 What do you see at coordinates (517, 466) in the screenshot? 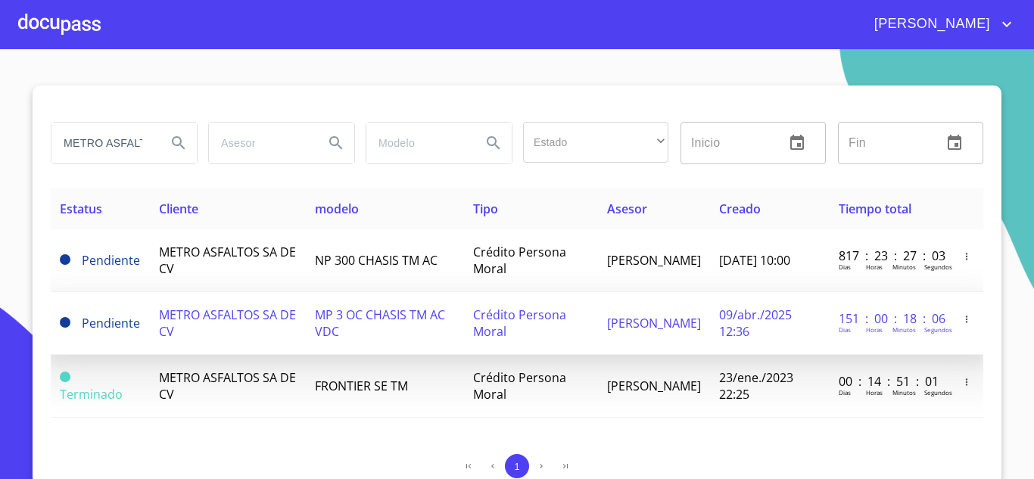
I see `button: 1` at bounding box center [517, 466].